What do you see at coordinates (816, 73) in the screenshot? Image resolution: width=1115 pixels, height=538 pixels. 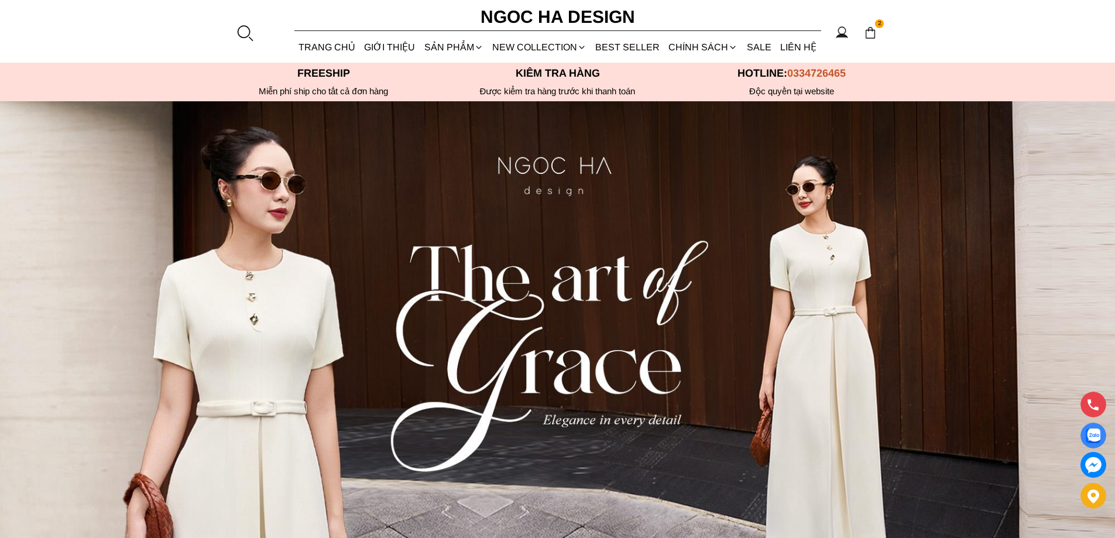 I see `span: 0334726465` at bounding box center [816, 73].